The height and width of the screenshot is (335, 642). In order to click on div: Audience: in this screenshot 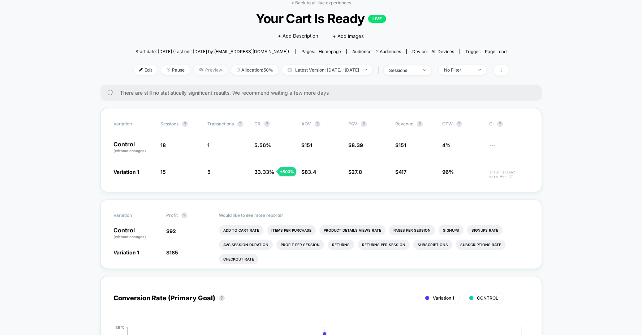, I will do `click(376, 51)`.